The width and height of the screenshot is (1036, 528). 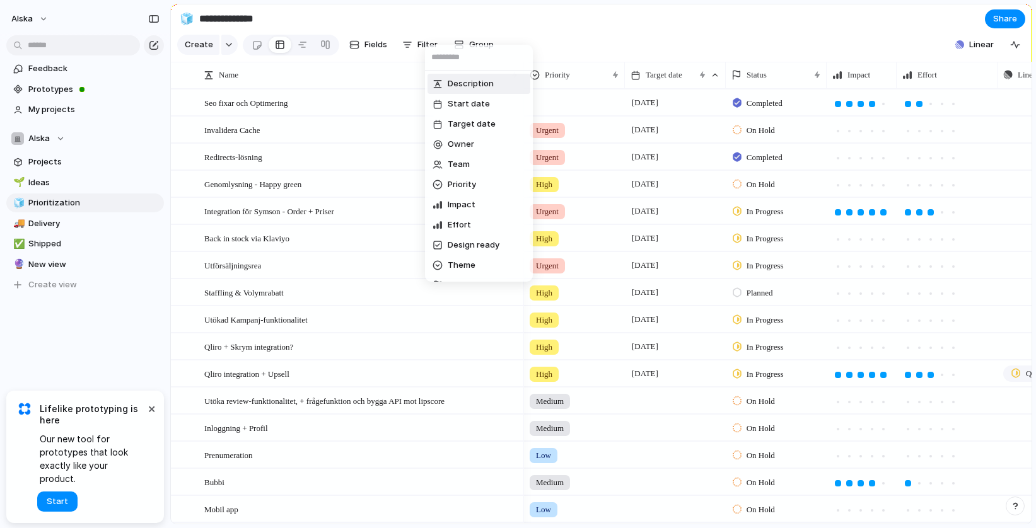 What do you see at coordinates (458, 165) in the screenshot?
I see `span: Team` at bounding box center [458, 165].